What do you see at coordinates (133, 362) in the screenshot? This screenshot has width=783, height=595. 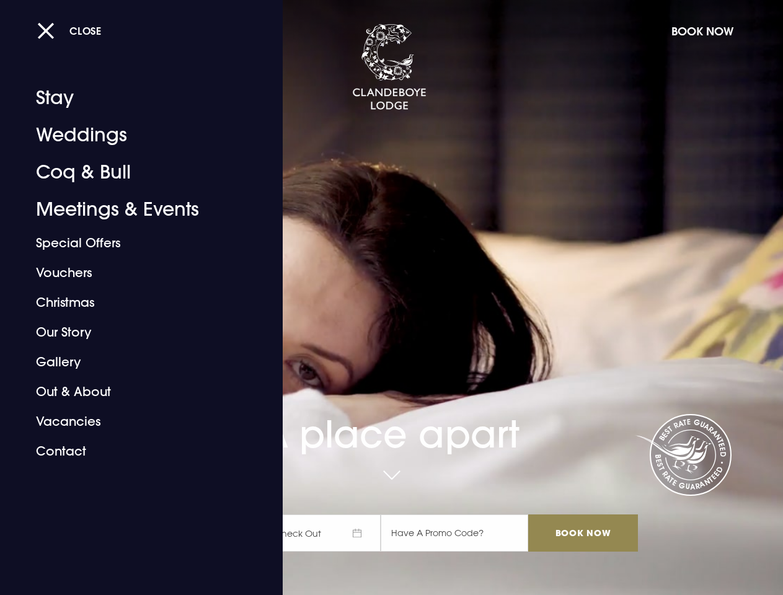 I see `a: Gallery` at bounding box center [133, 362].